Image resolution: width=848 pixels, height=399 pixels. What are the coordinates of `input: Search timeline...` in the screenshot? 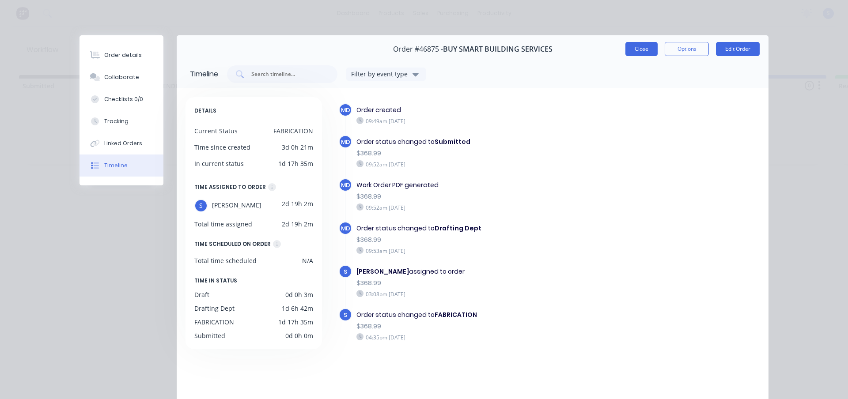 It's located at (287, 74).